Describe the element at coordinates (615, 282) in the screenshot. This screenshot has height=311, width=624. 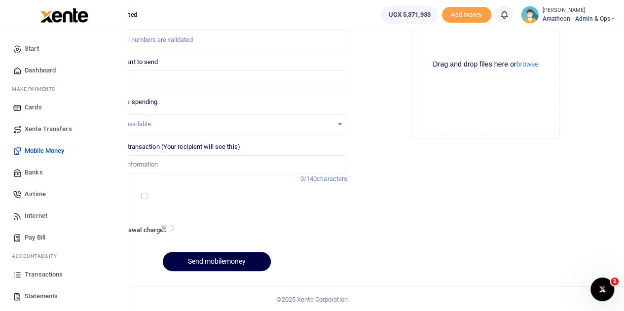
I see `span: 1` at that location.